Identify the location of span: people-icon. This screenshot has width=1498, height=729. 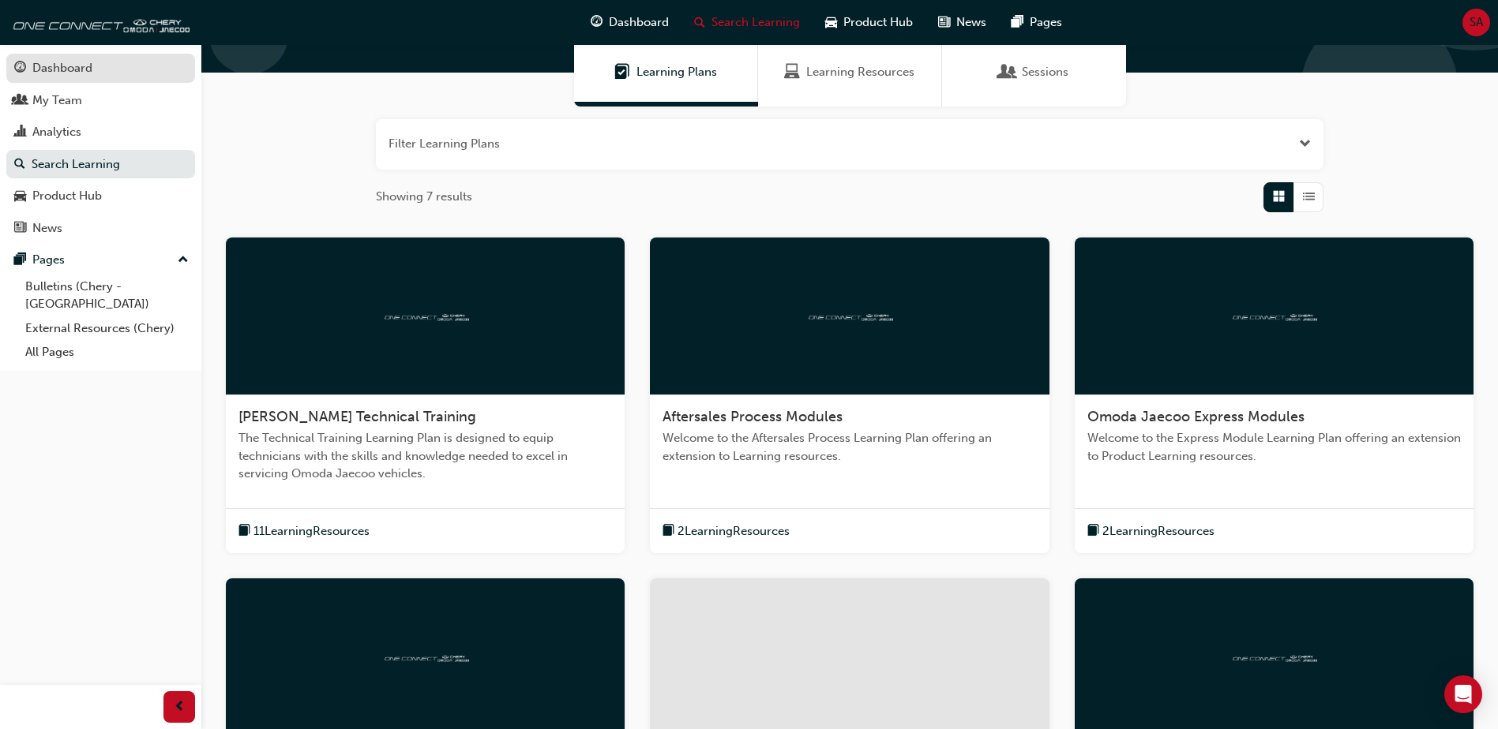
(20, 101).